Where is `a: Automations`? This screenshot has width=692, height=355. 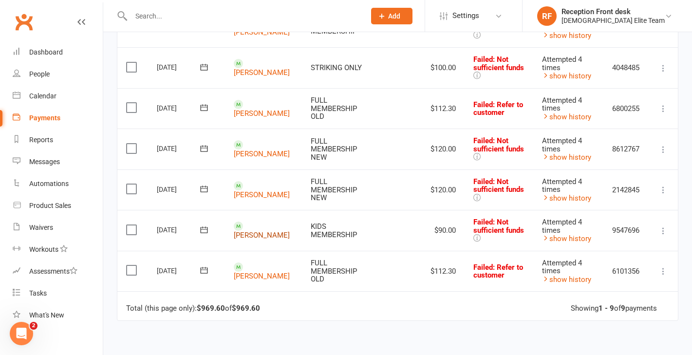 a: Automations is located at coordinates (57, 184).